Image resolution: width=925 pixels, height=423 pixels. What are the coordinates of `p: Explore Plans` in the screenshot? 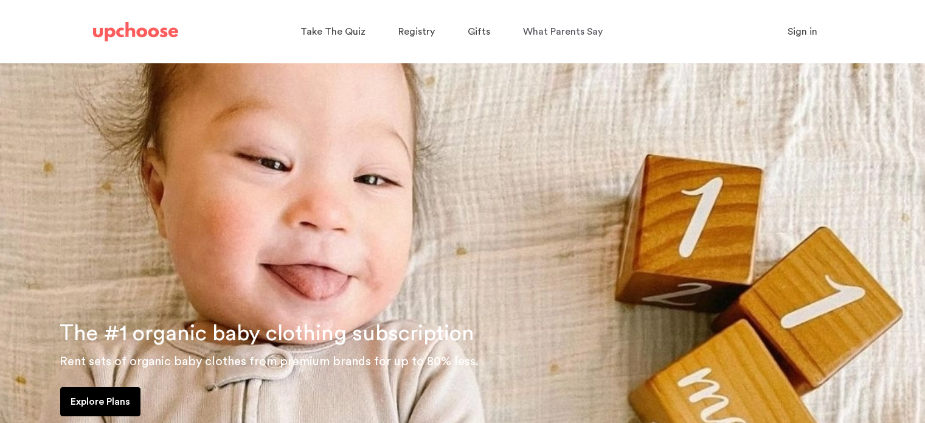 It's located at (100, 402).